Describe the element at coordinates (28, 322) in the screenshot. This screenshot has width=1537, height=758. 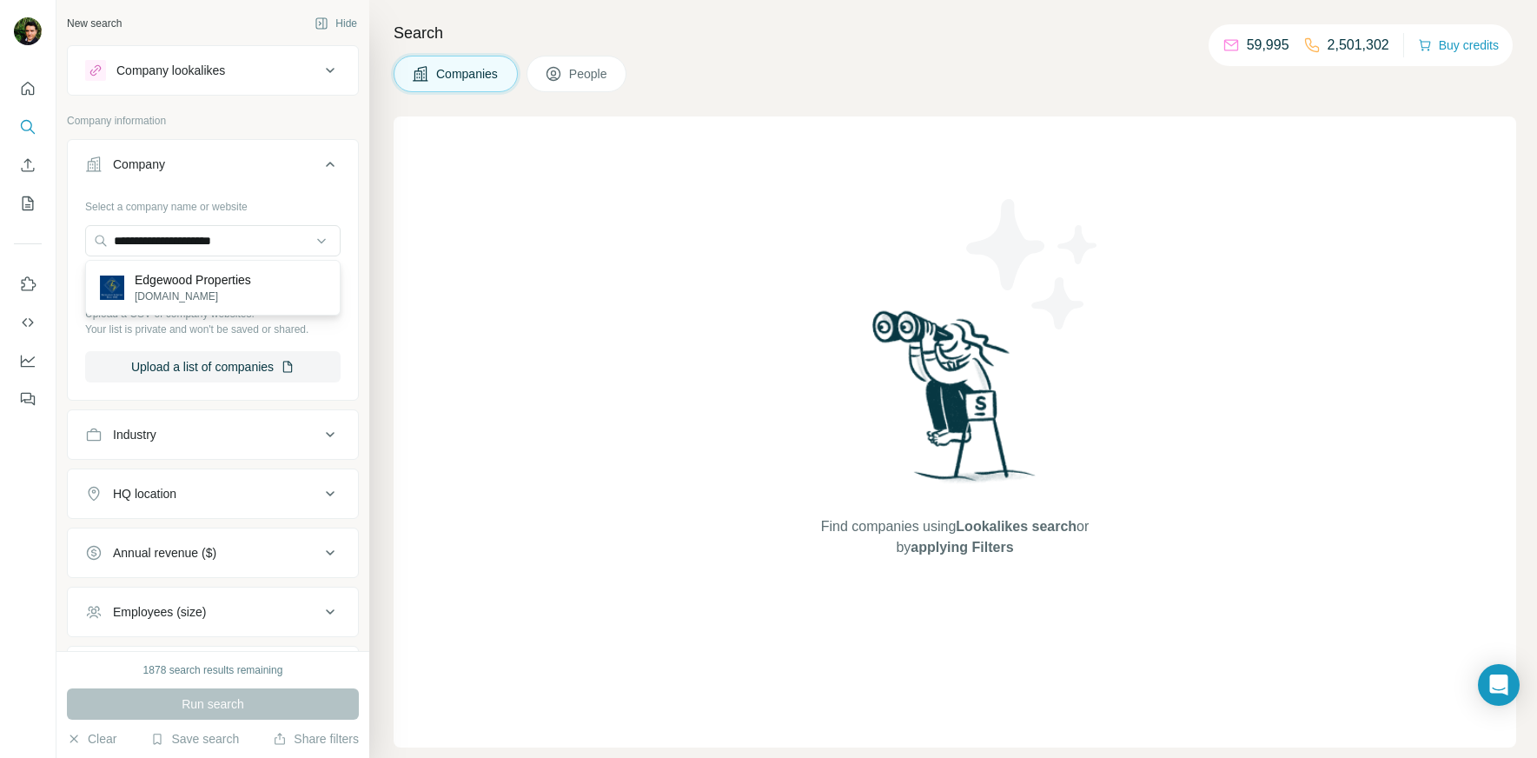
I see `button: Use Surfe API` at that location.